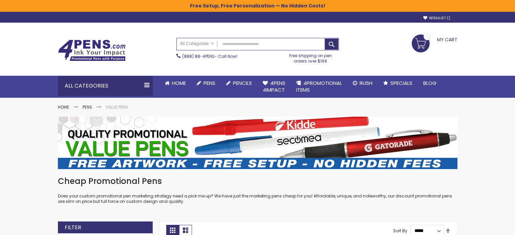 The image size is (515, 235). What do you see at coordinates (274, 87) in the screenshot?
I see `a: 4Pens4impact` at bounding box center [274, 87].